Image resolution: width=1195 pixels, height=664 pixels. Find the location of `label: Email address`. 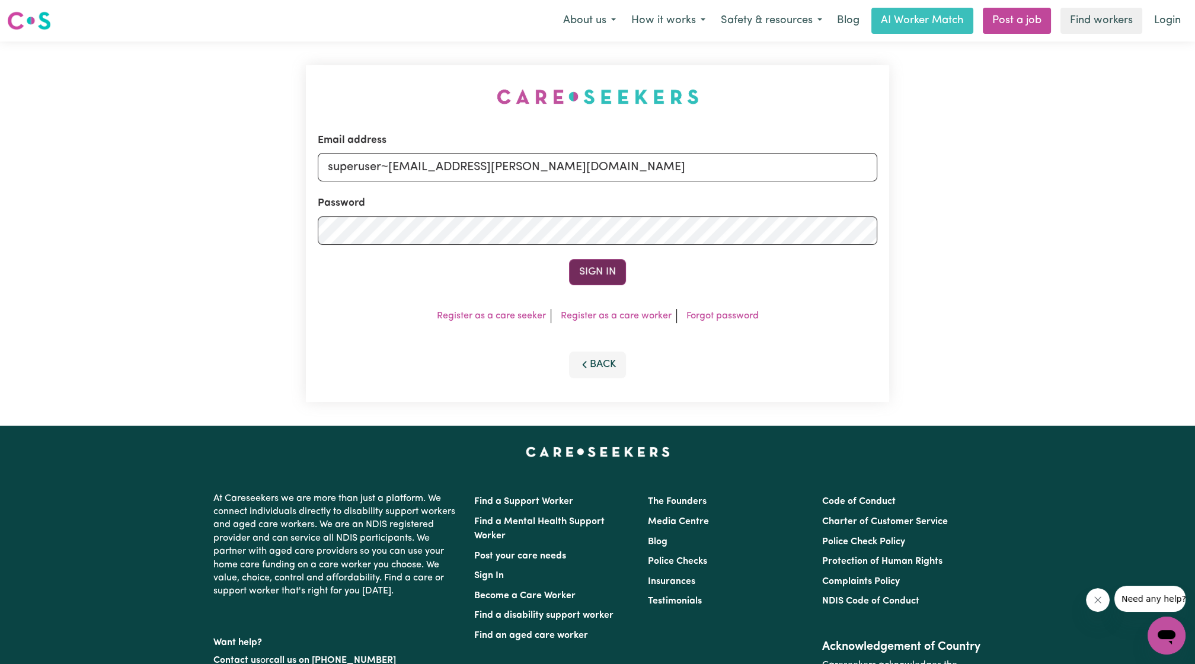

label: Email address is located at coordinates (352, 141).